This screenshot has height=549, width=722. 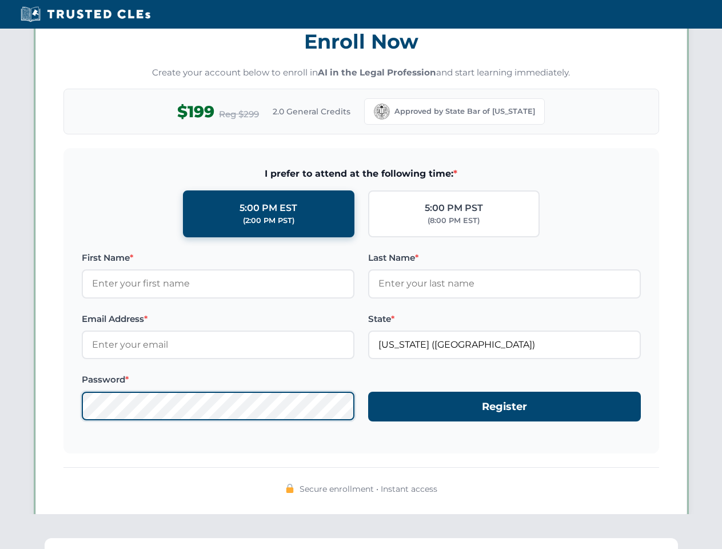 What do you see at coordinates (218, 258) in the screenshot?
I see `label: First Name` at bounding box center [218, 258].